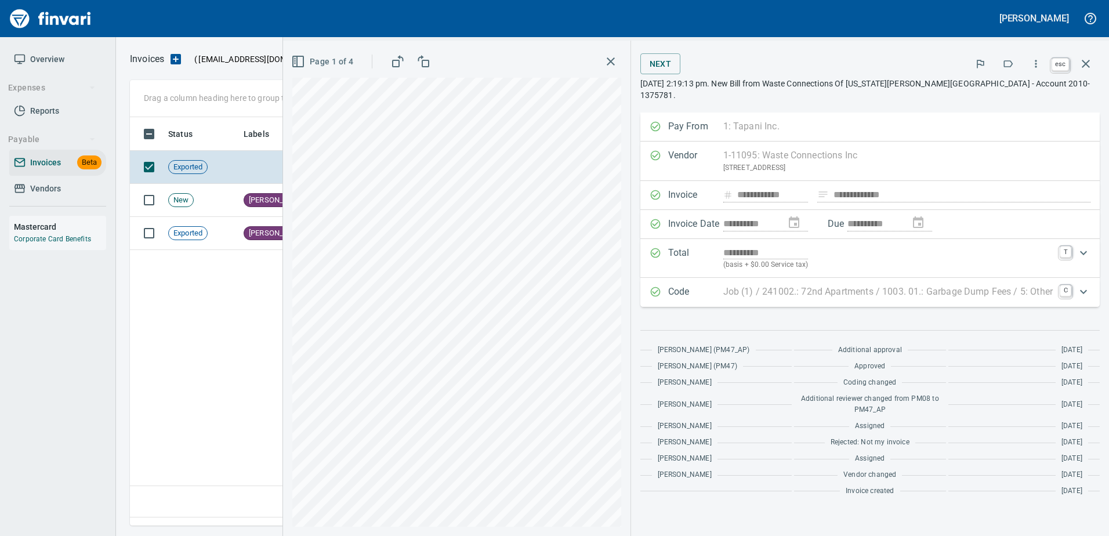 The width and height of the screenshot is (1109, 536). What do you see at coordinates (52, 88) in the screenshot?
I see `span: Expenses` at bounding box center [52, 88].